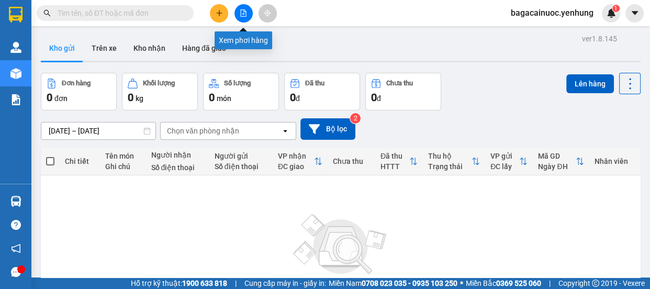 This screenshot has width=650, height=289. I want to click on div: Tên món, so click(123, 156).